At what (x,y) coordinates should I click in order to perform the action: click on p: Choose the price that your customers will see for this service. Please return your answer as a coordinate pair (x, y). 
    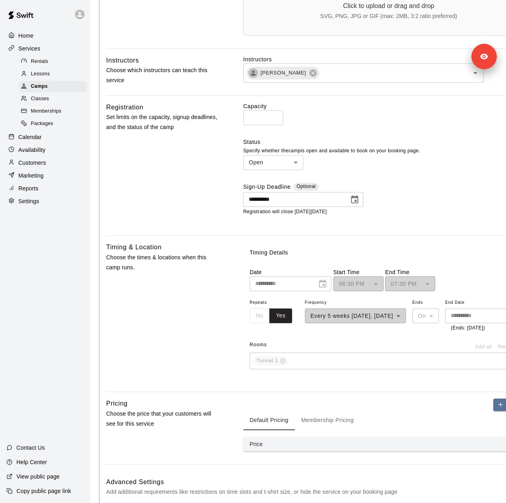
    Looking at the image, I should click on (162, 419).